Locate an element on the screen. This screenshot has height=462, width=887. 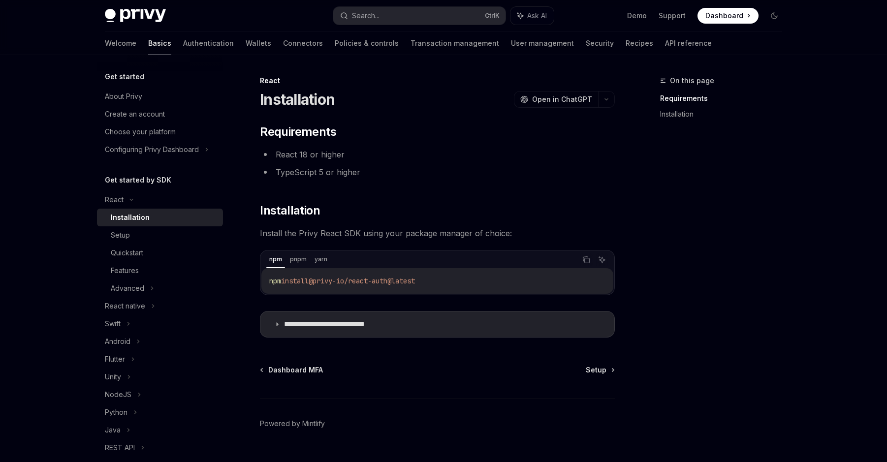
h1: Installation is located at coordinates (297, 99).